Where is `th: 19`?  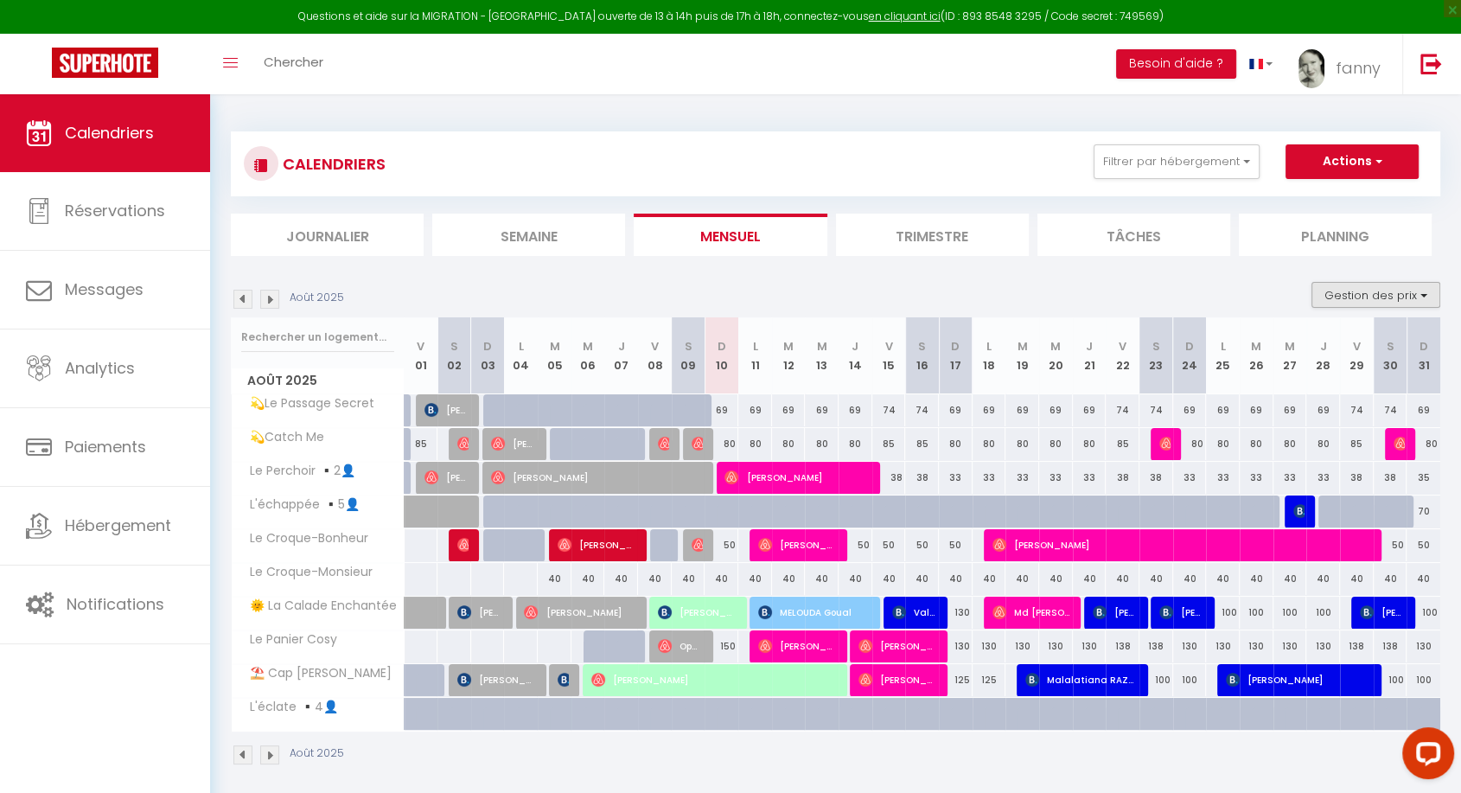
th: 19 is located at coordinates (1022, 355).